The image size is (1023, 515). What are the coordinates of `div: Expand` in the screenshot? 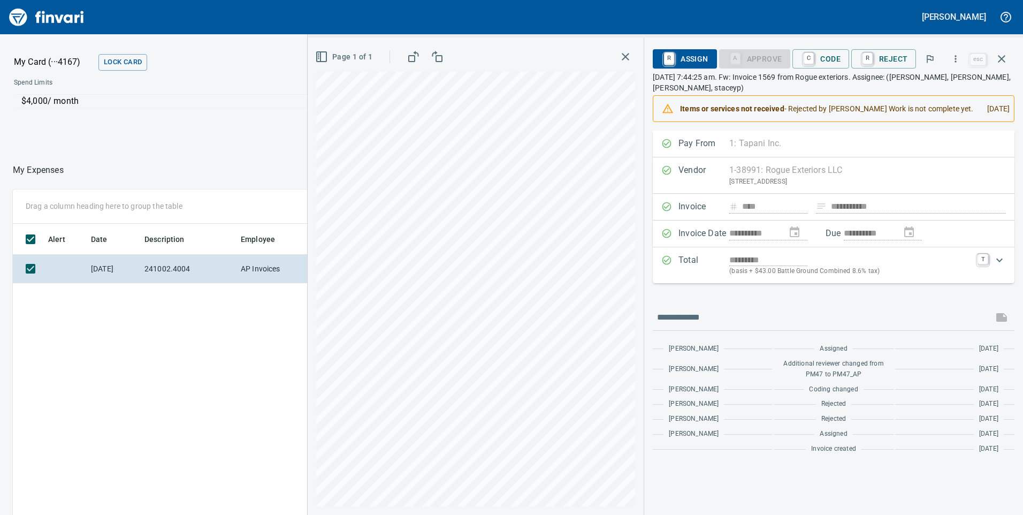 It's located at (834, 265).